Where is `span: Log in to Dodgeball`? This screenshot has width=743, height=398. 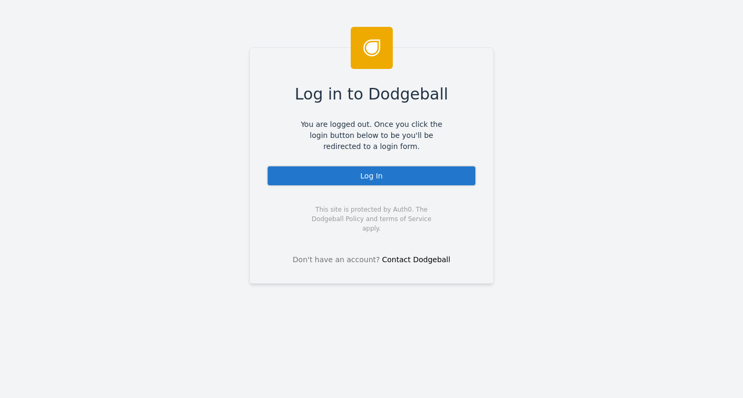 span: Log in to Dodgeball is located at coordinates (372, 94).